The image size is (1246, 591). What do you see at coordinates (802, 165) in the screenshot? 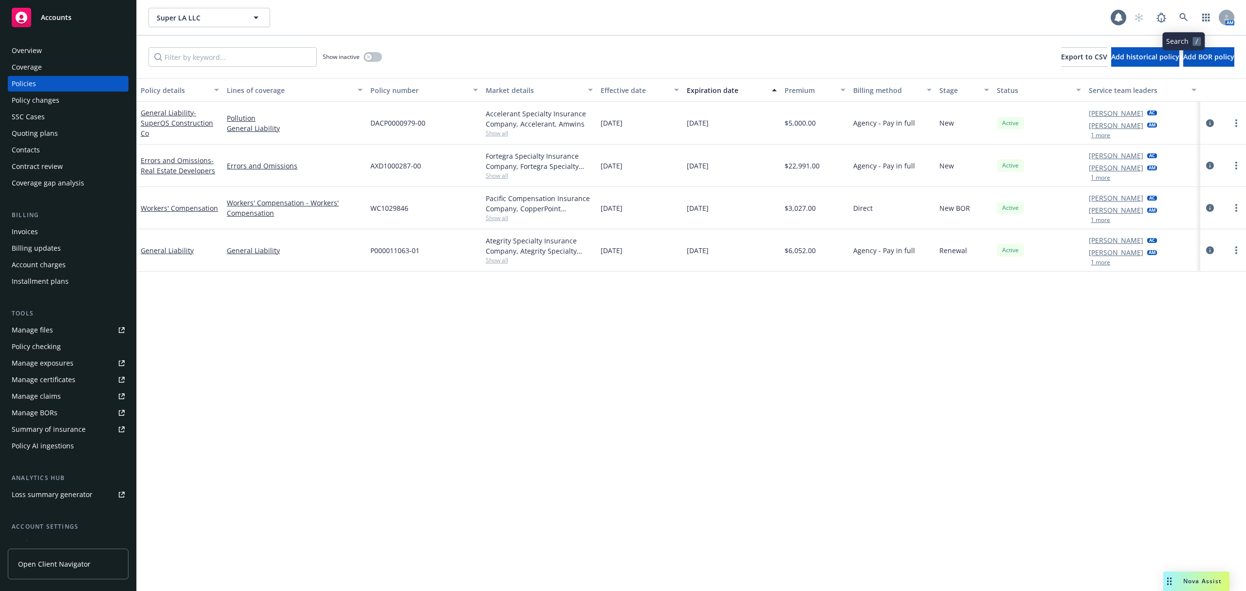
I see `span: $22,991.00` at bounding box center [802, 165].